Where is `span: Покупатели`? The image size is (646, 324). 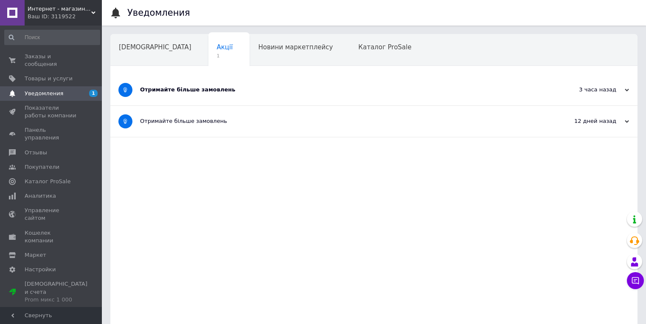
span: Покупатели is located at coordinates (42, 167).